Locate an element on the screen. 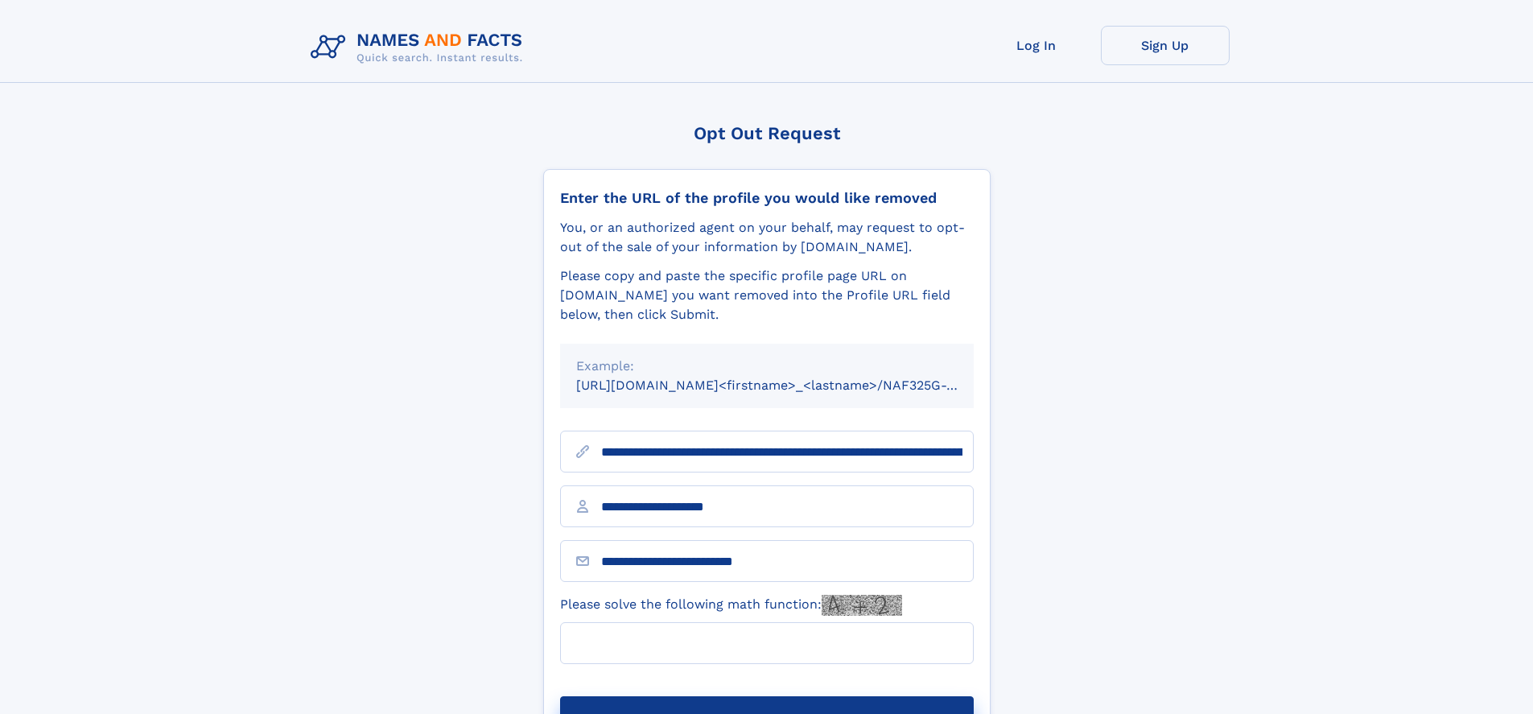 The height and width of the screenshot is (714, 1533). img: Logo Names and Facts is located at coordinates (420, 47).